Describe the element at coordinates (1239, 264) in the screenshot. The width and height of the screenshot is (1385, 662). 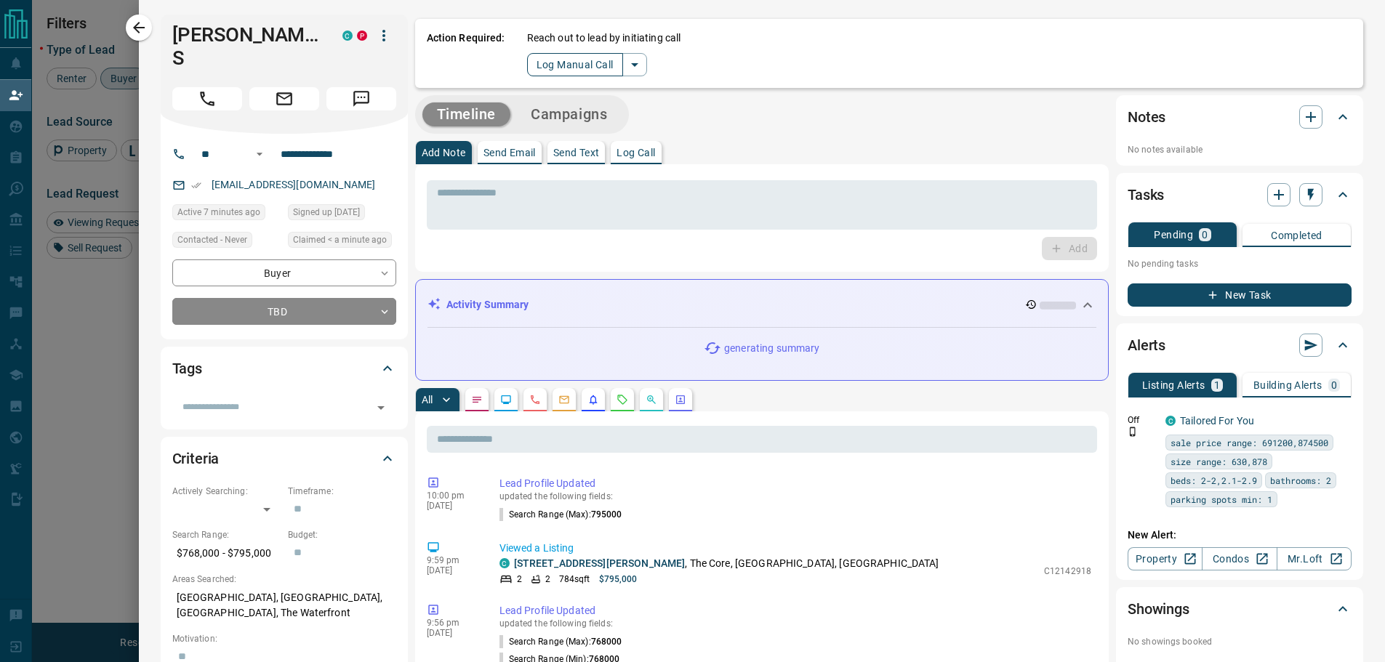
I see `p: No pending tasks` at that location.